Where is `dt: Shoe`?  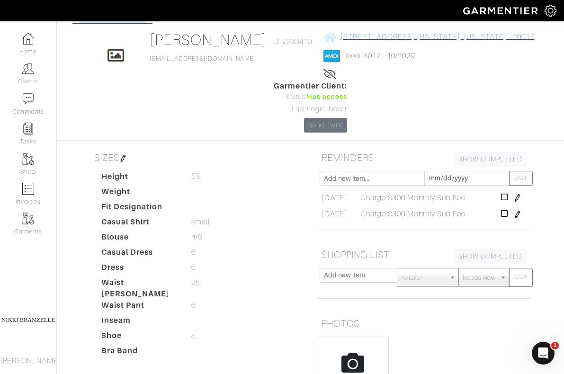 dt: Shoe is located at coordinates (139, 338).